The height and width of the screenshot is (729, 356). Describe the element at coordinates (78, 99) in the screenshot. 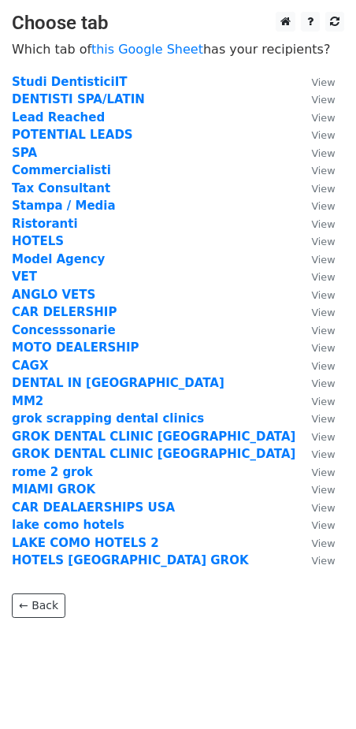

I see `strong: DENTISTI SPA/LATIN` at that location.